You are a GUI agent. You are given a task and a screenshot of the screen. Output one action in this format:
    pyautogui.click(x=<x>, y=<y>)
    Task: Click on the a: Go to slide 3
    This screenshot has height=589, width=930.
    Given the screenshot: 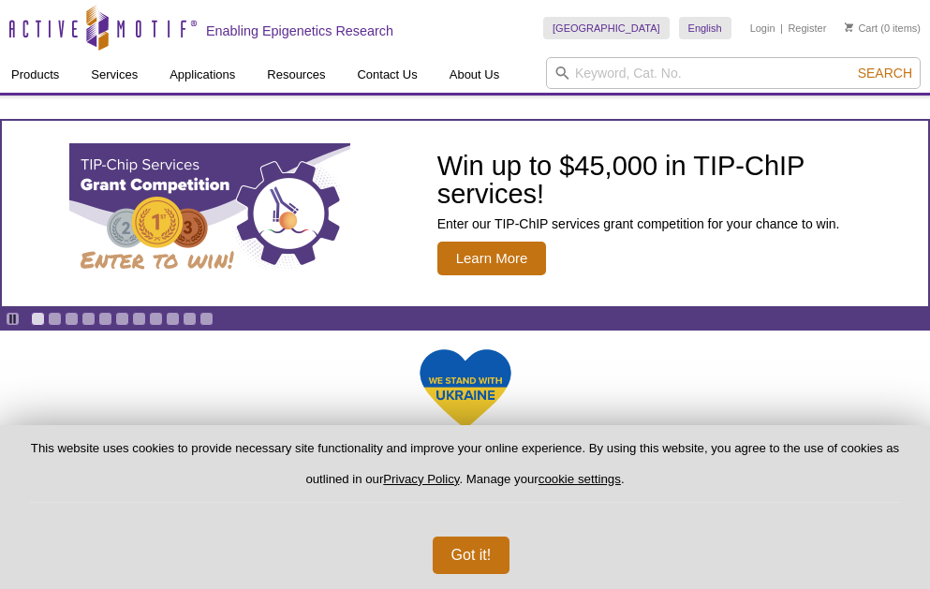 What is the action you would take?
    pyautogui.click(x=71, y=319)
    